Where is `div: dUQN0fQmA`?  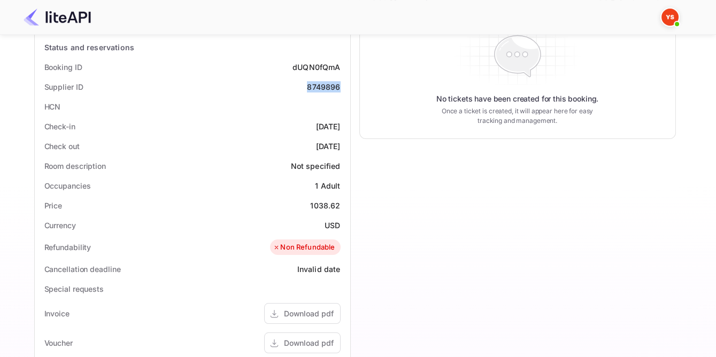 div: dUQN0fQmA is located at coordinates (316, 67).